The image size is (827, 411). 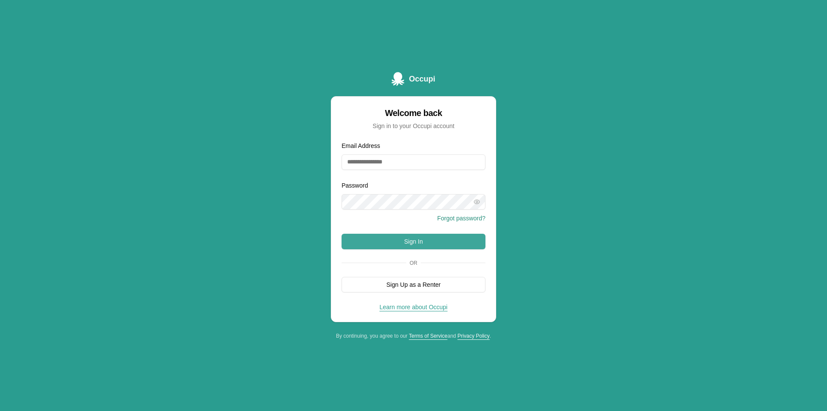 What do you see at coordinates (414, 307) in the screenshot?
I see `a: Learn more about Occupi` at bounding box center [414, 307].